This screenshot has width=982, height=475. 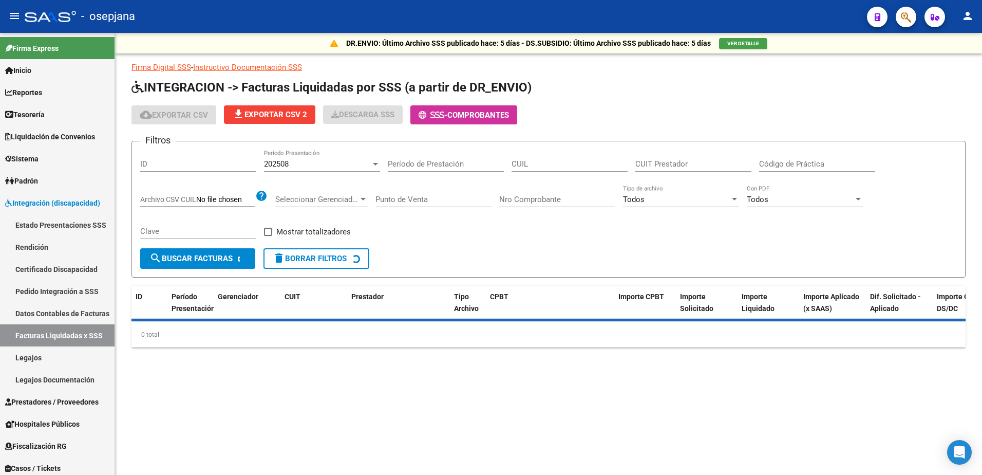 I want to click on datatable-header-cell: Importe Aplicado (x SAAS), so click(x=832, y=308).